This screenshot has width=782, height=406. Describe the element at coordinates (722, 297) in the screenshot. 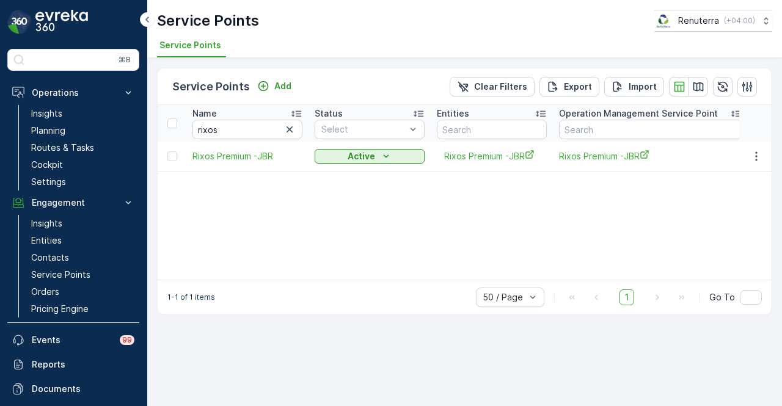

I see `span: Go To` at that location.